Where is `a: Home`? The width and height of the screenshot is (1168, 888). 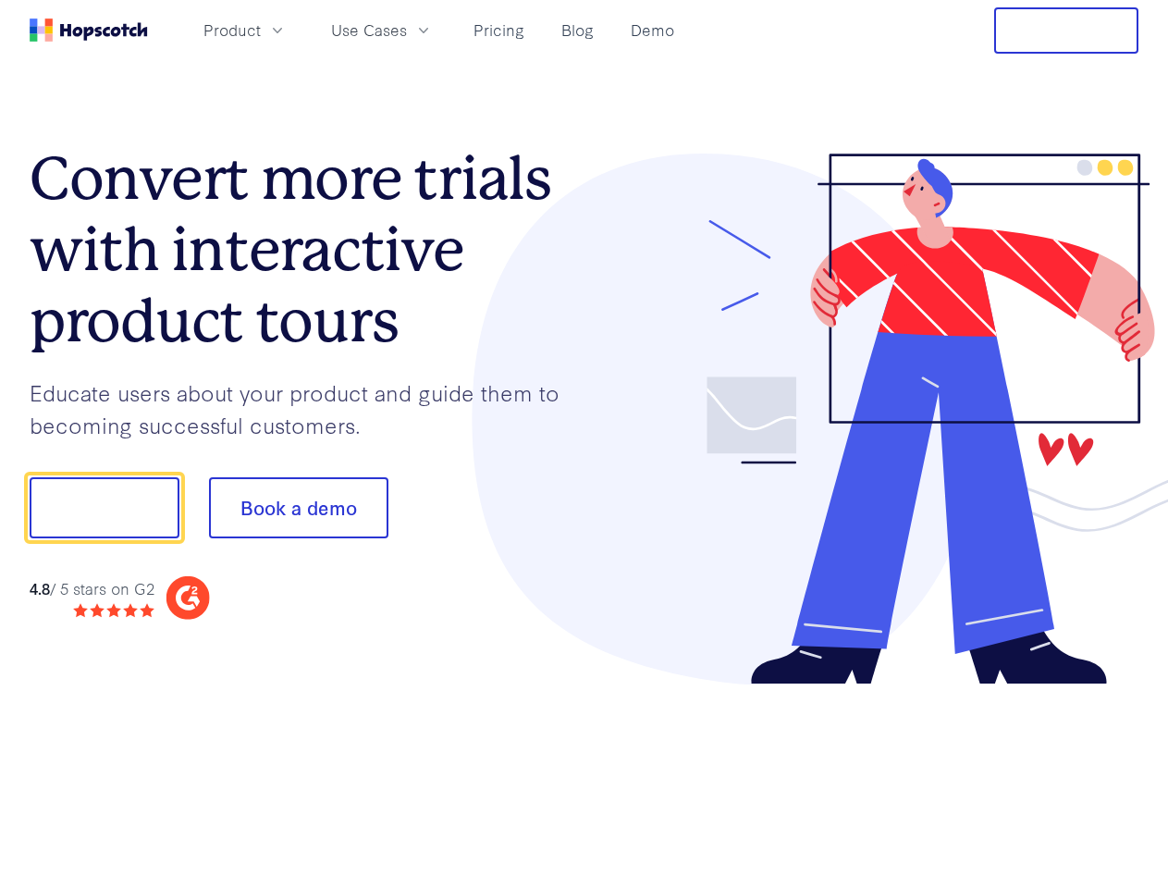
a: Home is located at coordinates (89, 30).